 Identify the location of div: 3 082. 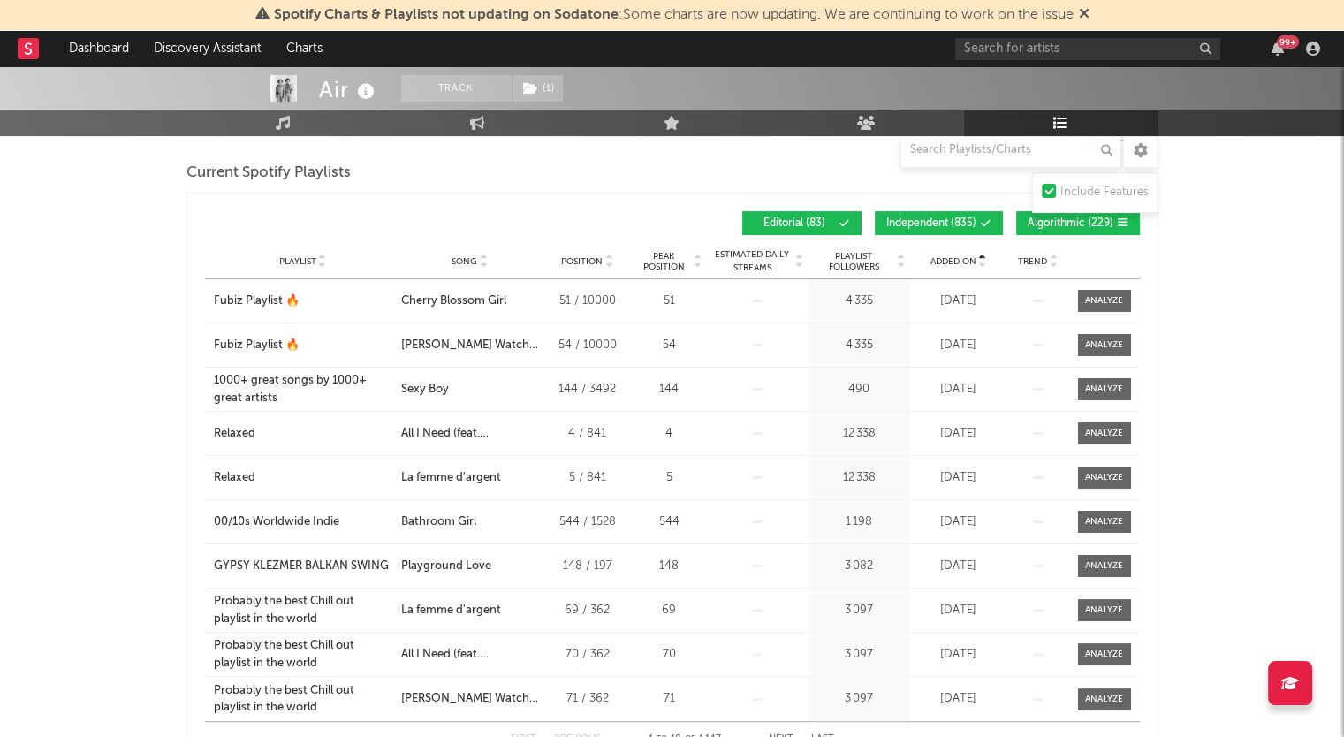
(859, 566).